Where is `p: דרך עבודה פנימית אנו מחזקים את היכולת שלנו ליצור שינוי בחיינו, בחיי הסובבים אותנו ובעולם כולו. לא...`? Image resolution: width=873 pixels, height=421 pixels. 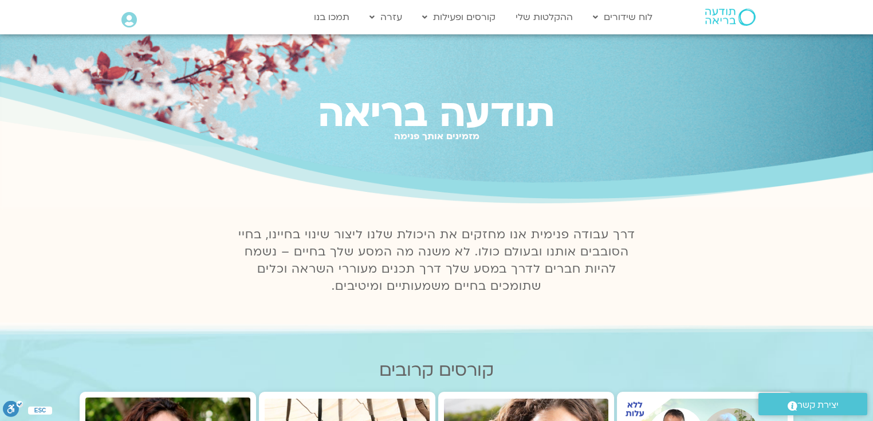 p: דרך עבודה פנימית אנו מחזקים את היכולת שלנו ליצור שינוי בחיינו, בחיי הסובבים אותנו ובעולם כולו. לא... is located at coordinates (437, 261).